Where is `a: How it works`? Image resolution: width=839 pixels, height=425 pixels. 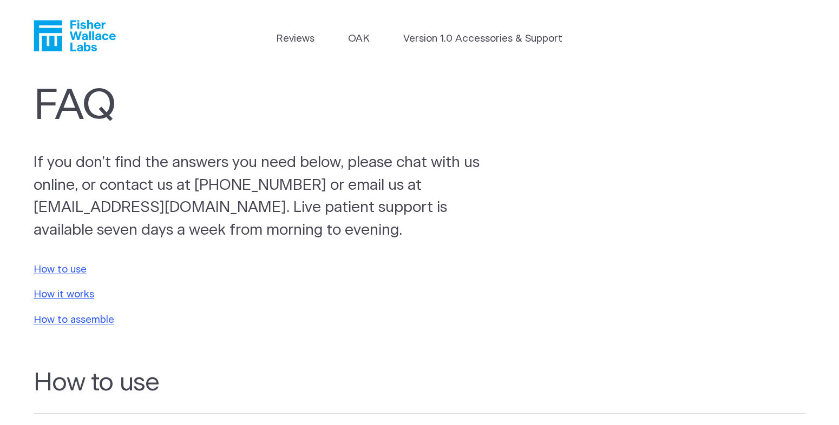 a: How it works is located at coordinates (64, 294).